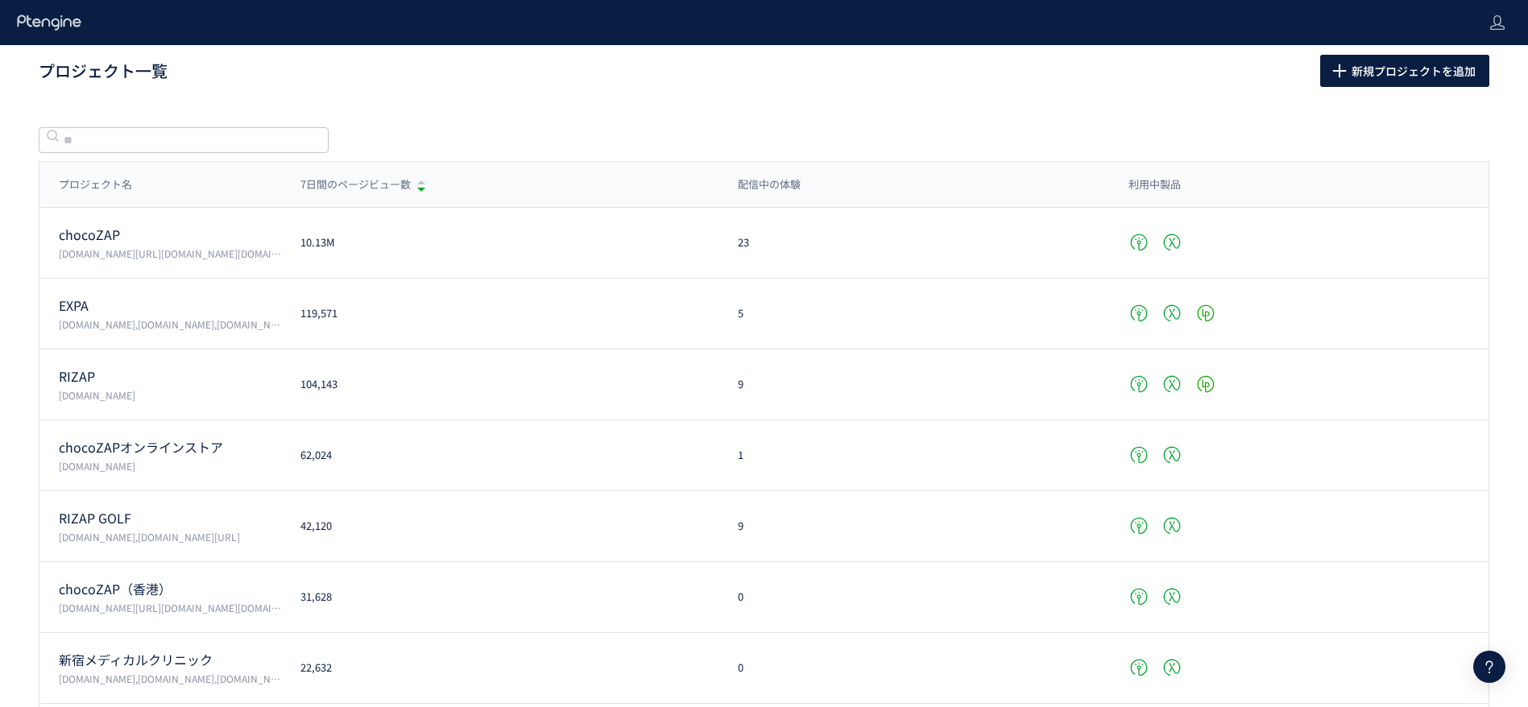  Describe the element at coordinates (1405, 71) in the screenshot. I see `button: 新規プロジェクトを追加` at that location.